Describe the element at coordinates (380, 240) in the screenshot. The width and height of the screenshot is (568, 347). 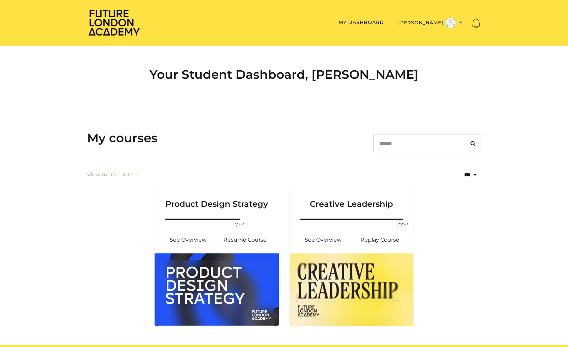
I see `a: Creative Leadership: Resume Course` at that location.